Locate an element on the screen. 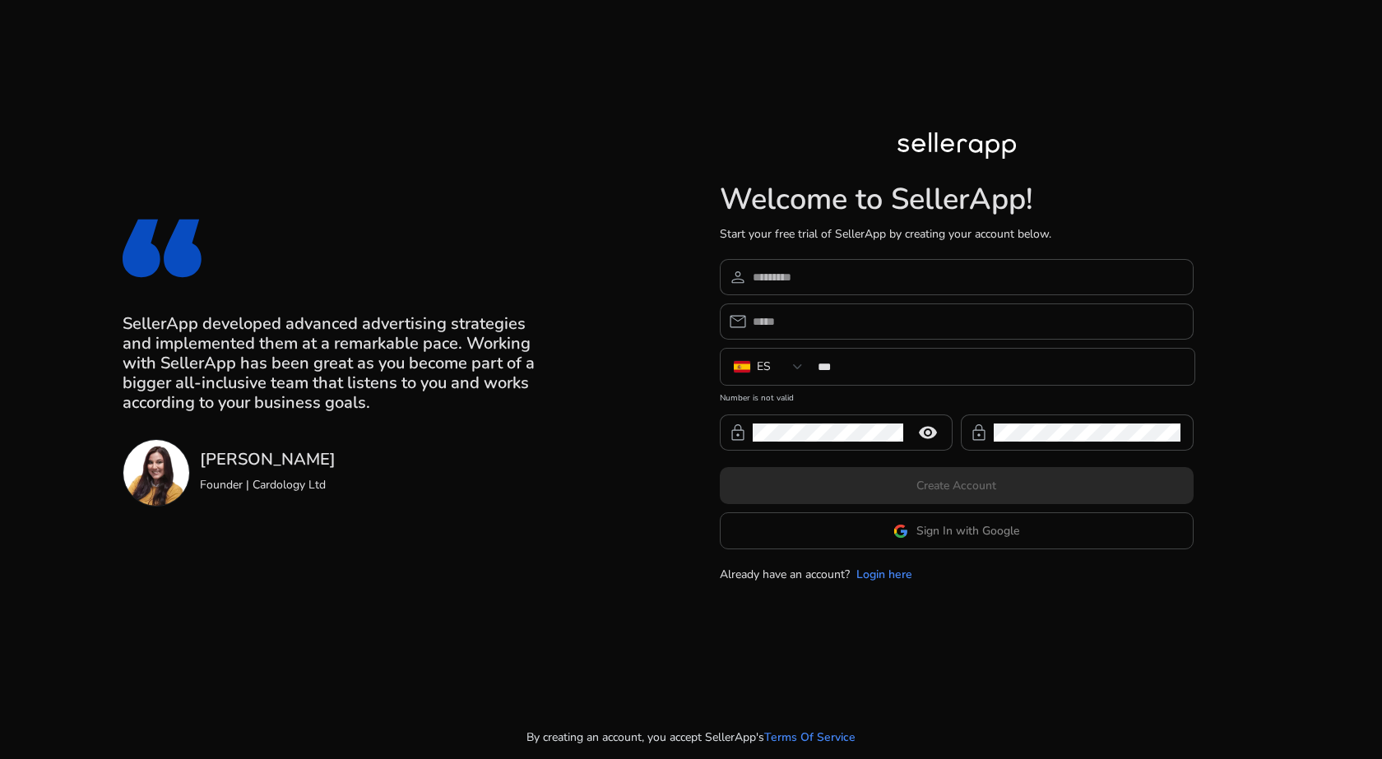  p: Start your free trial of SellerApp by creating your account below. is located at coordinates (957, 234).